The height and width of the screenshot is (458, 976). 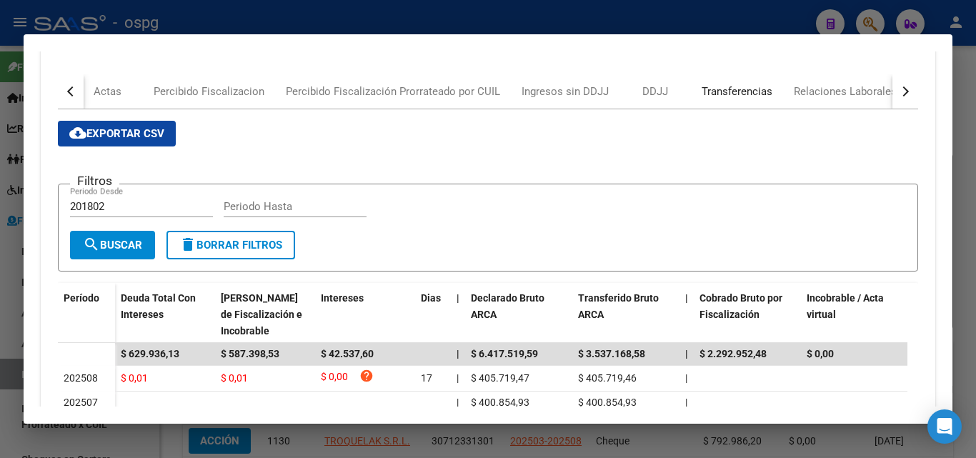 What do you see at coordinates (347, 354) in the screenshot?
I see `span: $ 42.537,60` at bounding box center [347, 354].